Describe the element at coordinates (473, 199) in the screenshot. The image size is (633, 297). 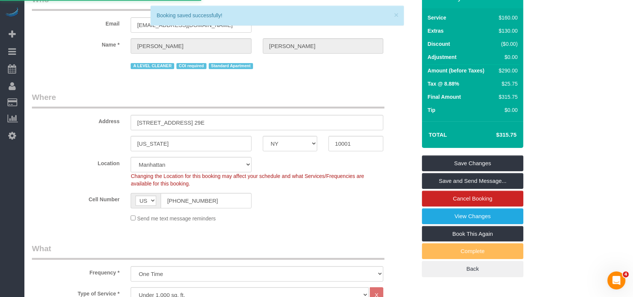
I see `a: Cancel Booking` at that location.